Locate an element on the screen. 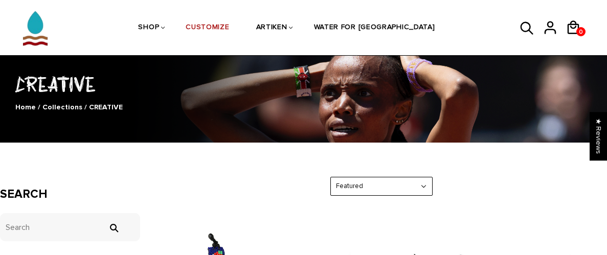 The image size is (607, 255). input: Search is located at coordinates (113, 228).